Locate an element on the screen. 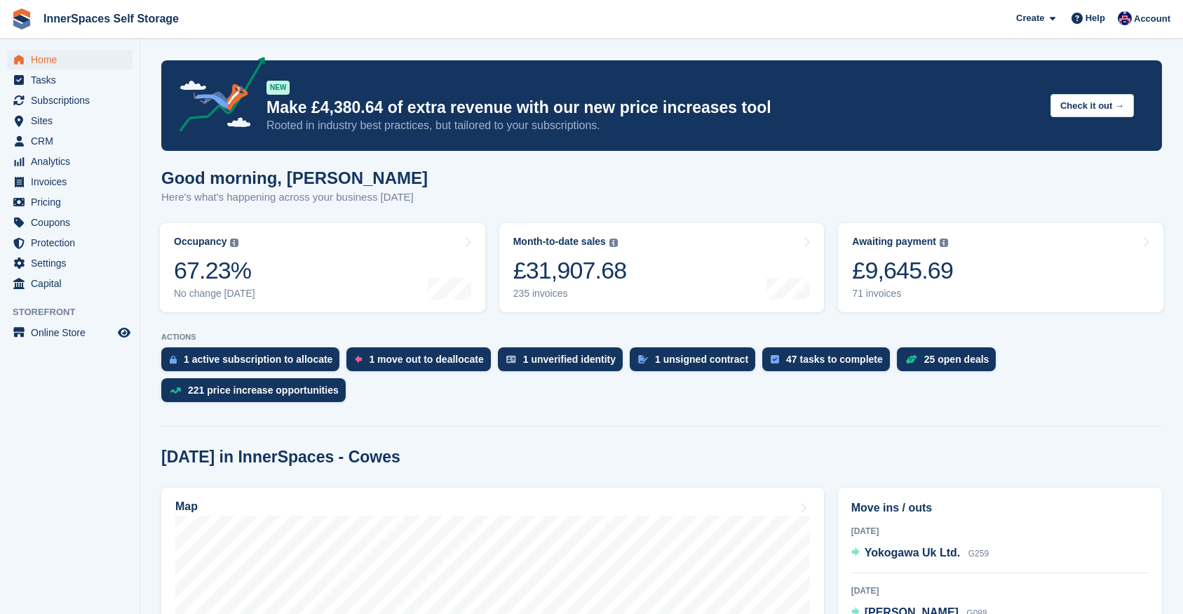 The height and width of the screenshot is (614, 1183). span: Tasks is located at coordinates (73, 80).